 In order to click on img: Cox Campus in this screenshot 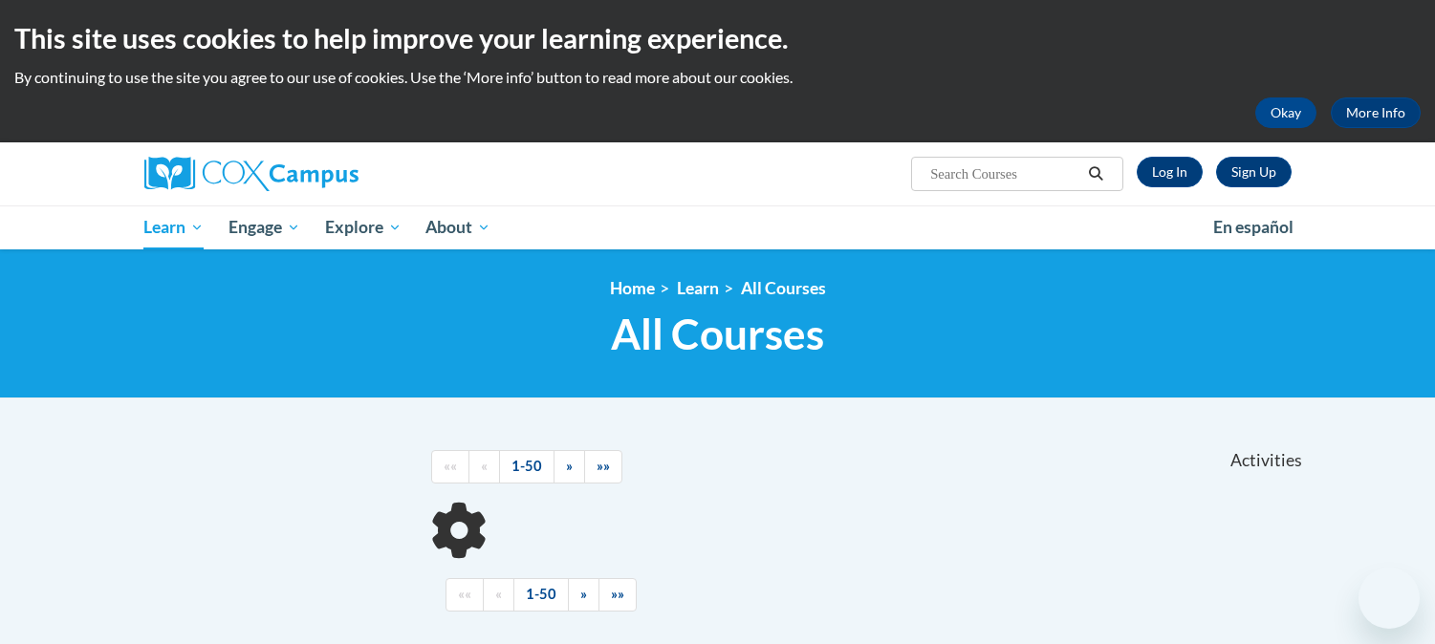, I will do `click(251, 174)`.